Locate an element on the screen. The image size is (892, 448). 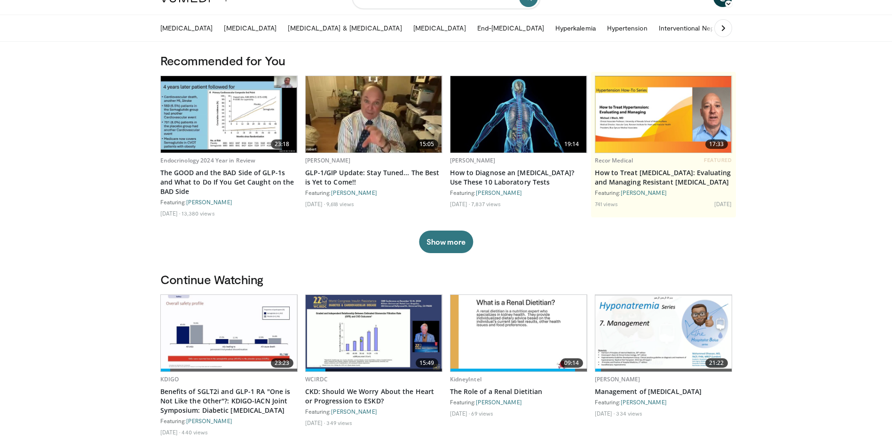
h3: Continue Watching is located at coordinates (446, 280).